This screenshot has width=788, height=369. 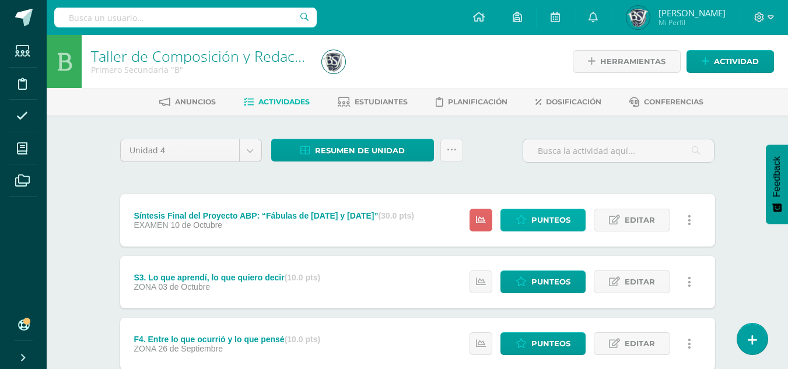 What do you see at coordinates (191, 150) in the screenshot?
I see `a: Unidad 4` at bounding box center [191, 150].